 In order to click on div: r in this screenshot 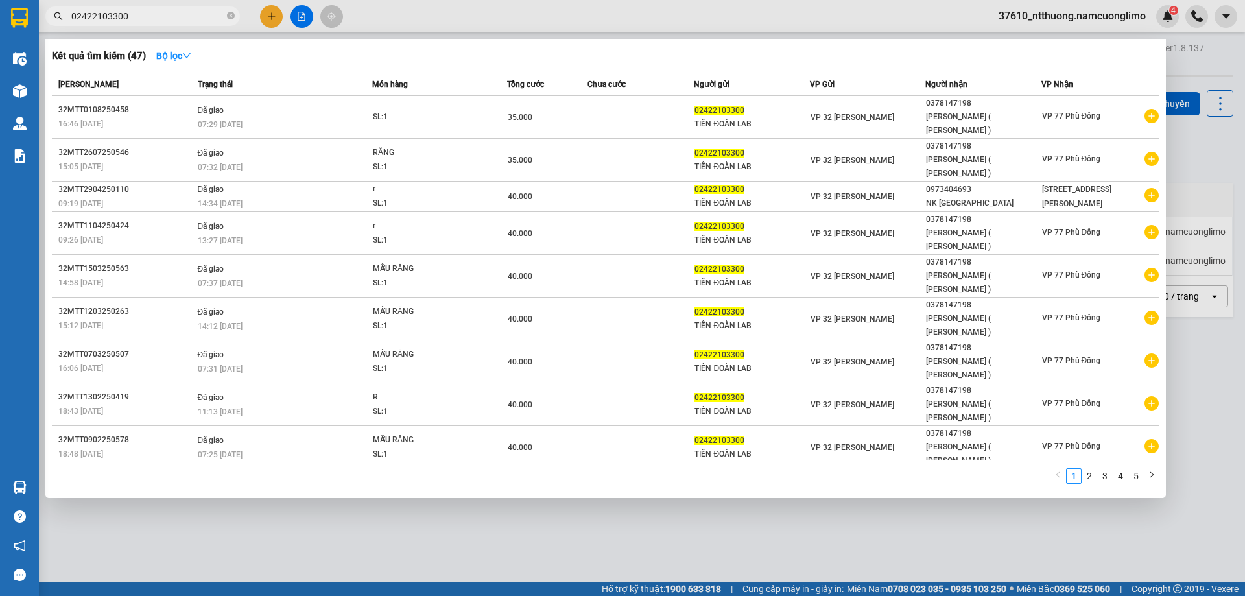, I will do `click(422, 226)`.